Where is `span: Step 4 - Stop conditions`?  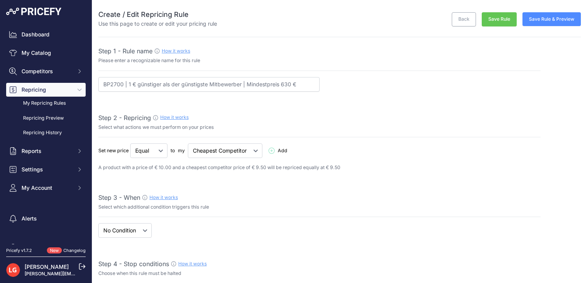
span: Step 4 - Stop conditions is located at coordinates (134, 264).